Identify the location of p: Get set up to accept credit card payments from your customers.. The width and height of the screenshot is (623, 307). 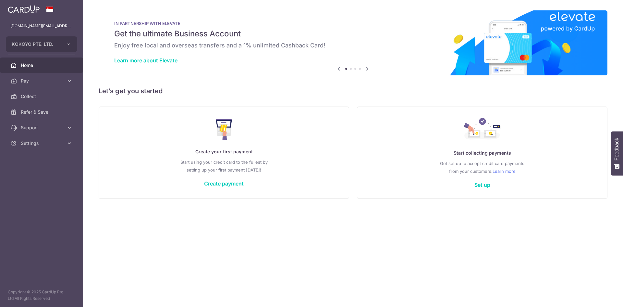
(483, 167).